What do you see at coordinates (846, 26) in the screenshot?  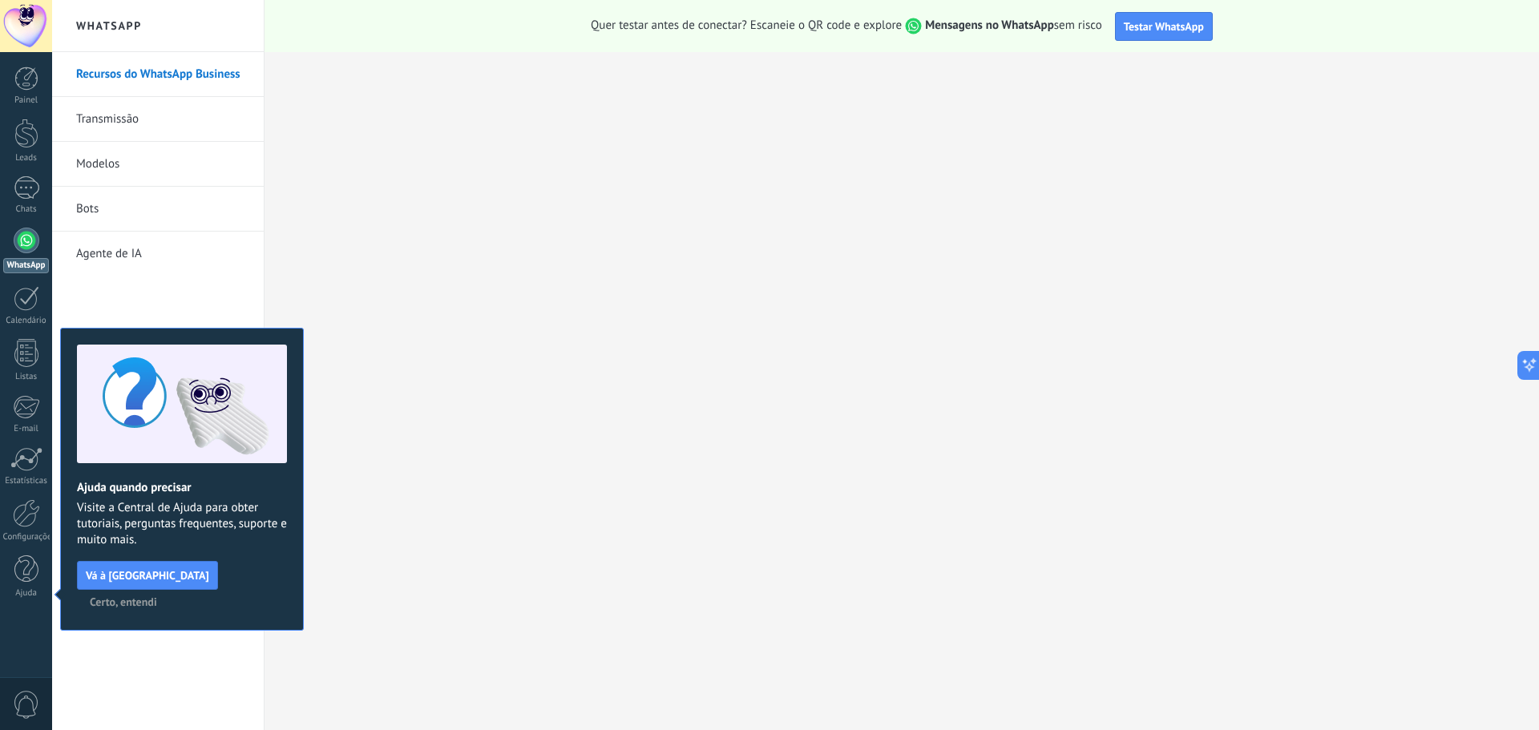 I see `span: Quer testar antes de conectar? Escaneie o QR code e explore sem risco` at bounding box center [846, 26].